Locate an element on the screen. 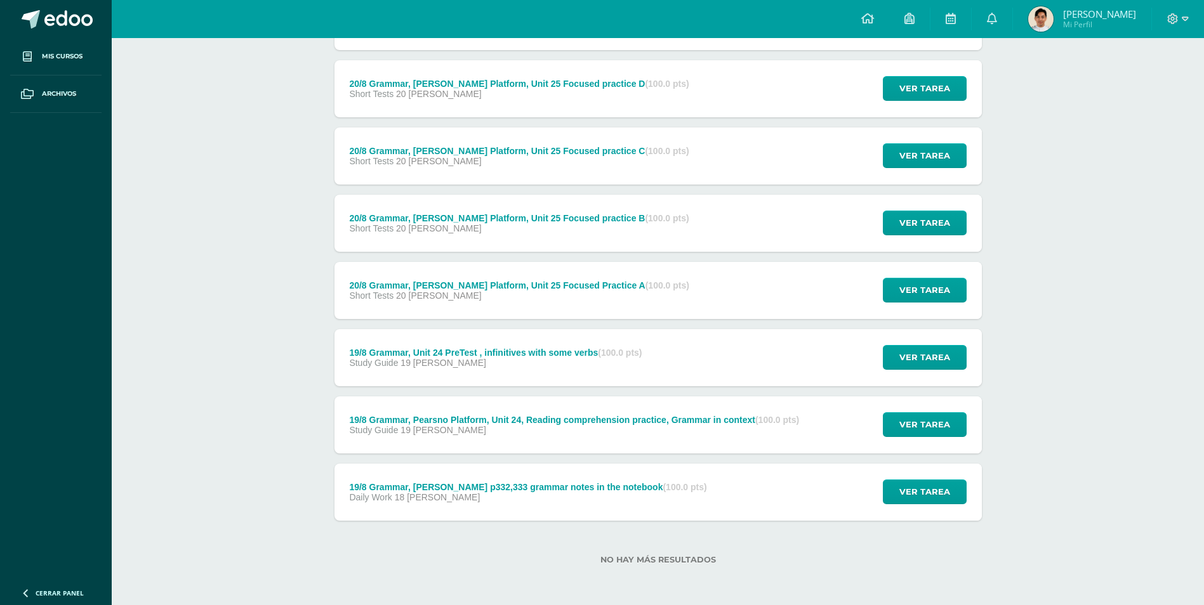 The image size is (1204, 605). span: Mi Perfil is located at coordinates (1099, 24).